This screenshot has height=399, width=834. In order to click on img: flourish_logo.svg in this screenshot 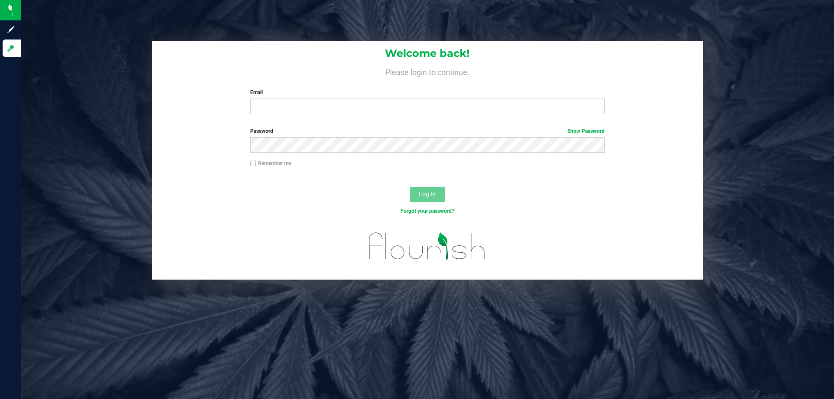, I will do `click(427, 246)`.